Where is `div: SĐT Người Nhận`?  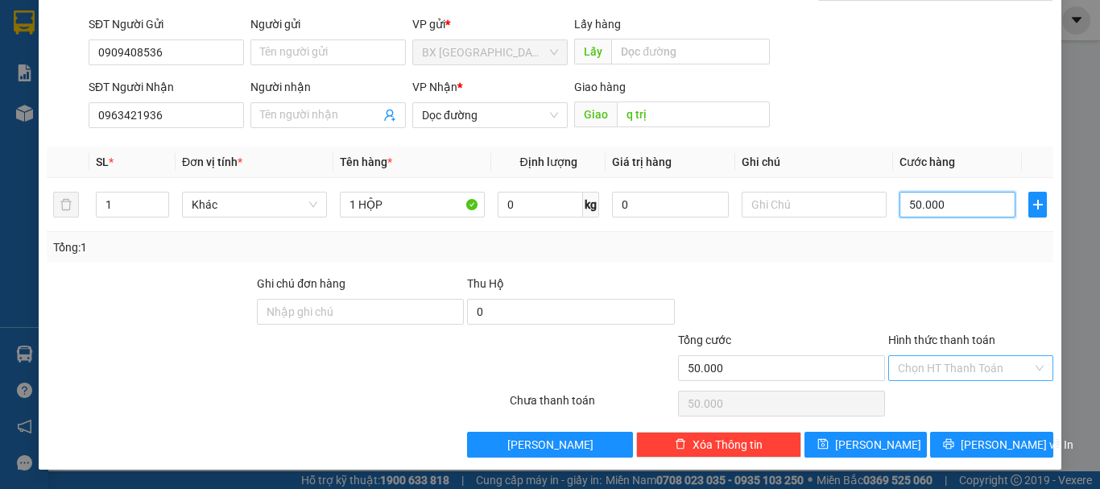 div: SĐT Người Nhận is located at coordinates (166, 87).